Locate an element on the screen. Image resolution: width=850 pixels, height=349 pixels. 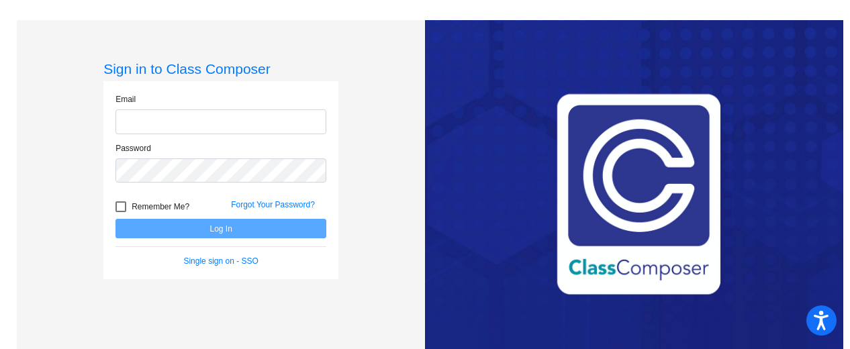
a: Forgot Your Password? is located at coordinates (273, 205).